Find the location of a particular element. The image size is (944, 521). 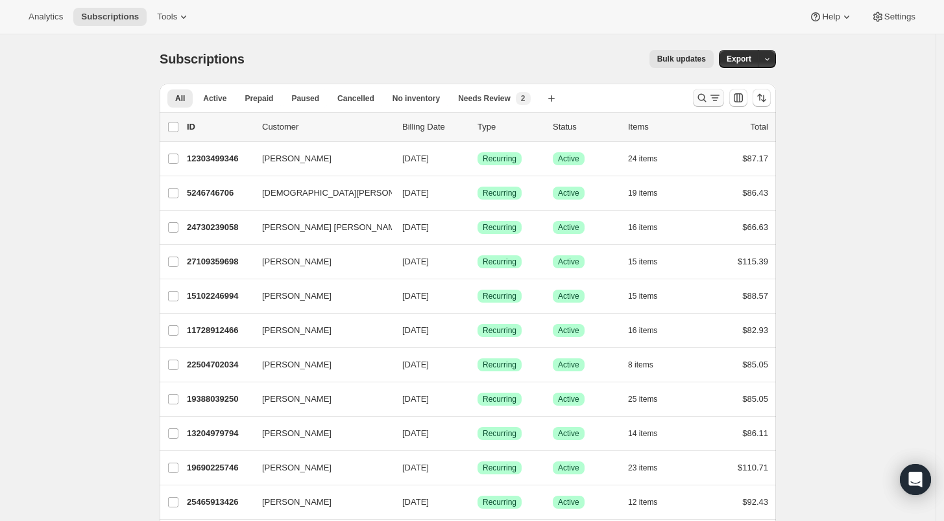

div: Type is located at coordinates (510, 127).